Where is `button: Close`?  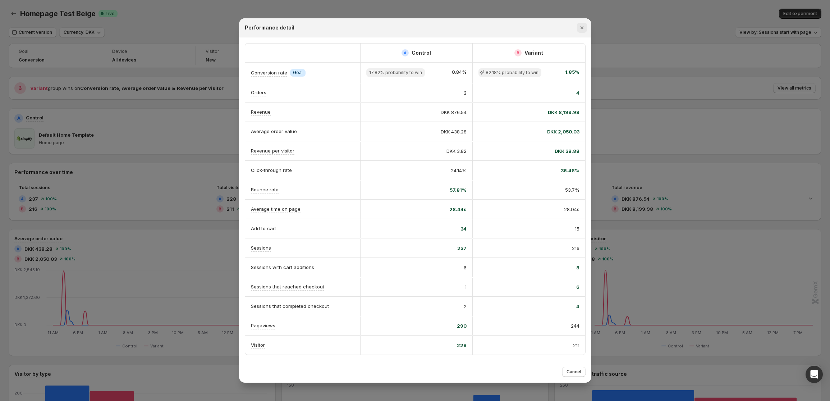
button: Close is located at coordinates (582, 28).